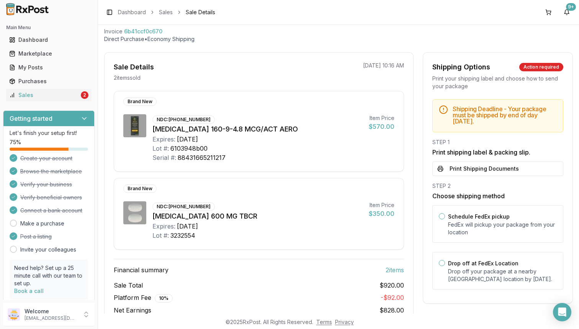 The height and width of the screenshot is (329, 579). What do you see at coordinates (49, 67) in the screenshot?
I see `a: My Posts` at bounding box center [49, 67].